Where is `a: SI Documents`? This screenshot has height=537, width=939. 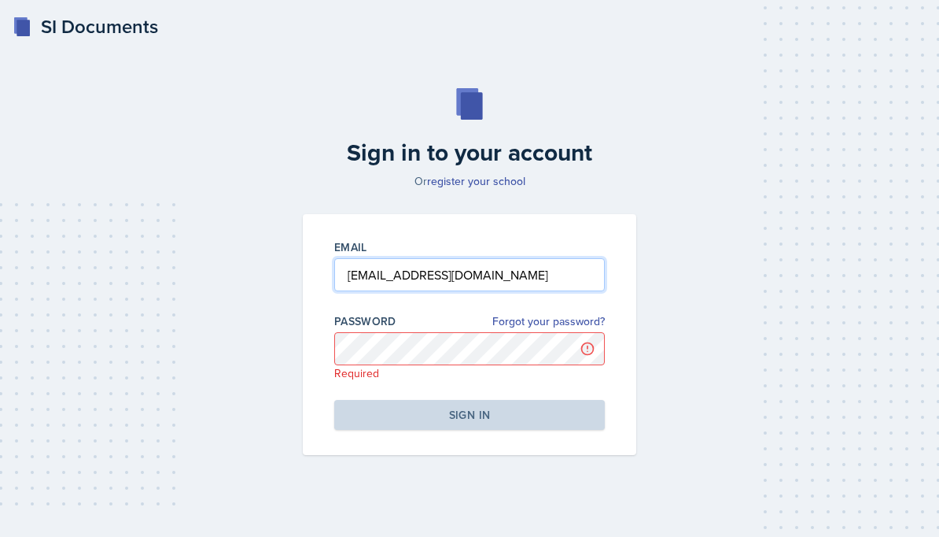 a: SI Documents is located at coordinates (85, 27).